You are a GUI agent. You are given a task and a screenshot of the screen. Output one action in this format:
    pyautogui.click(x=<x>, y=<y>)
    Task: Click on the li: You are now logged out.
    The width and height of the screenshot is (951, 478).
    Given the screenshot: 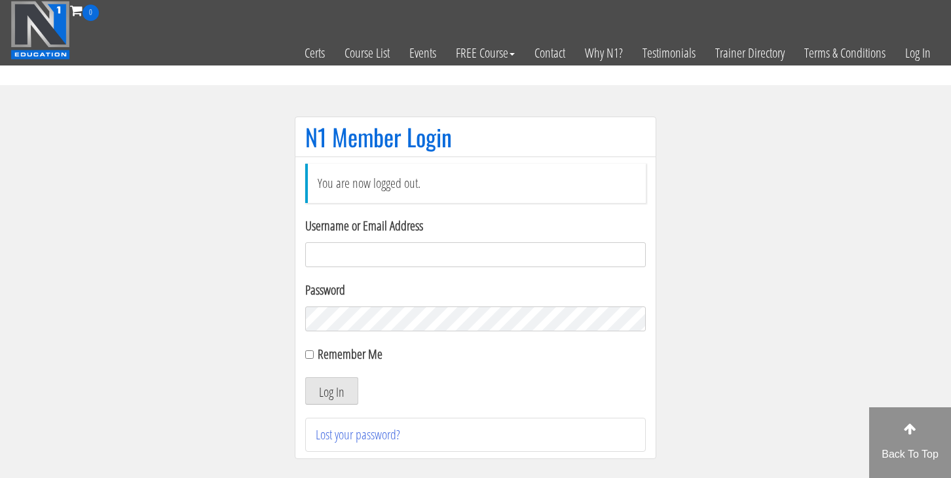 What is the action you would take?
    pyautogui.click(x=475, y=183)
    